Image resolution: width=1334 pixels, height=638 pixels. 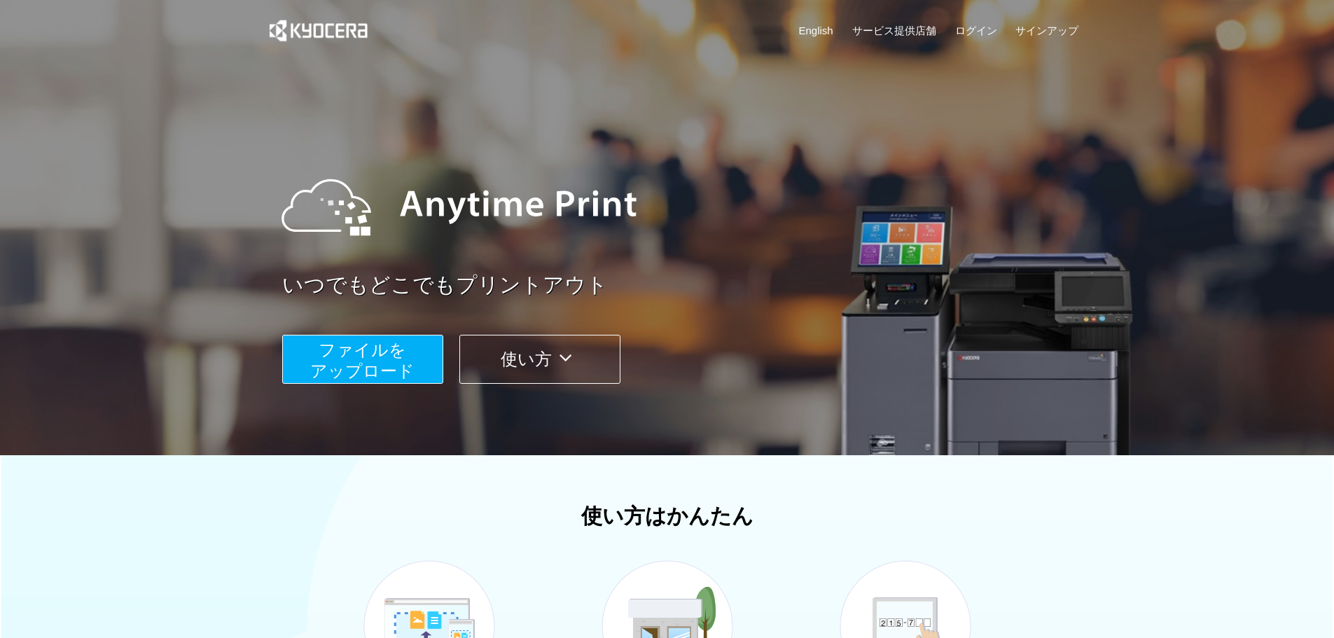 I want to click on a: ログイン, so click(x=976, y=30).